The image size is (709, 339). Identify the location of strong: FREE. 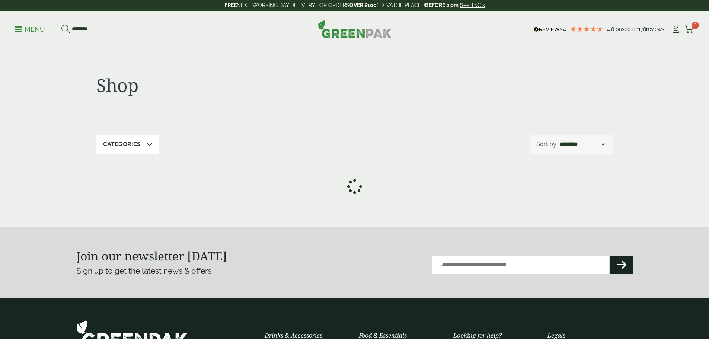
(230, 5).